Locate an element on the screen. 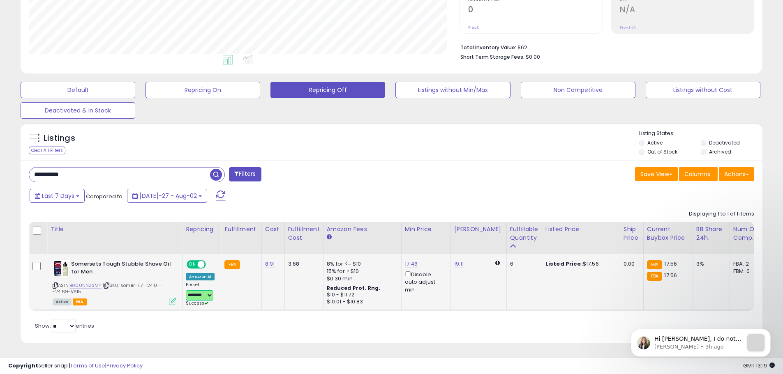 This screenshot has width=783, height=374. label: Deactivated is located at coordinates (724, 143).